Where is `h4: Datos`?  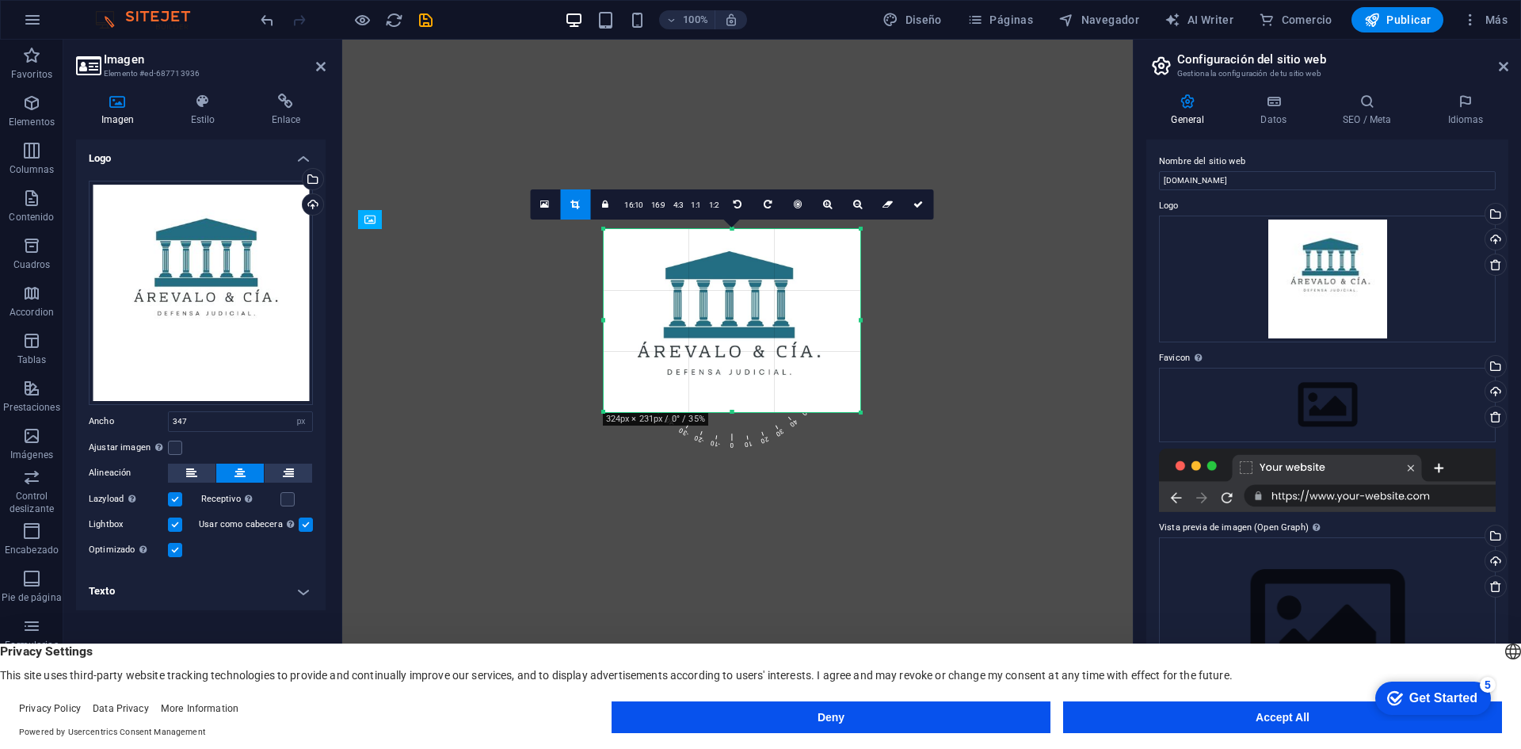 h4: Datos is located at coordinates (1277, 110).